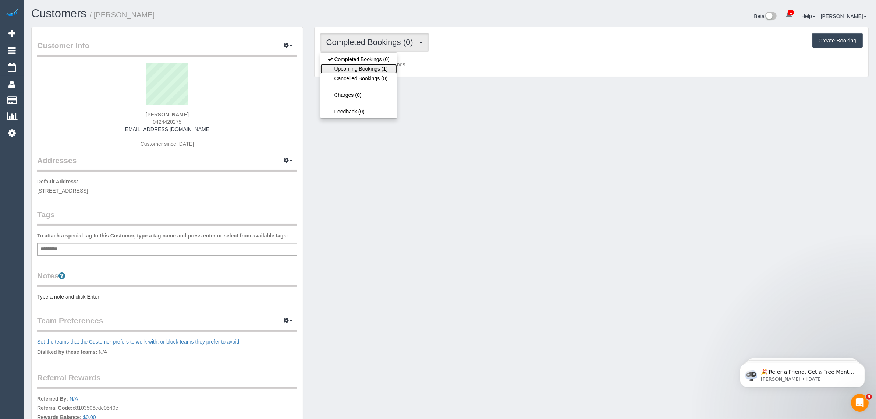  What do you see at coordinates (53, 398) in the screenshot?
I see `label: Referred By:` at bounding box center [53, 398].